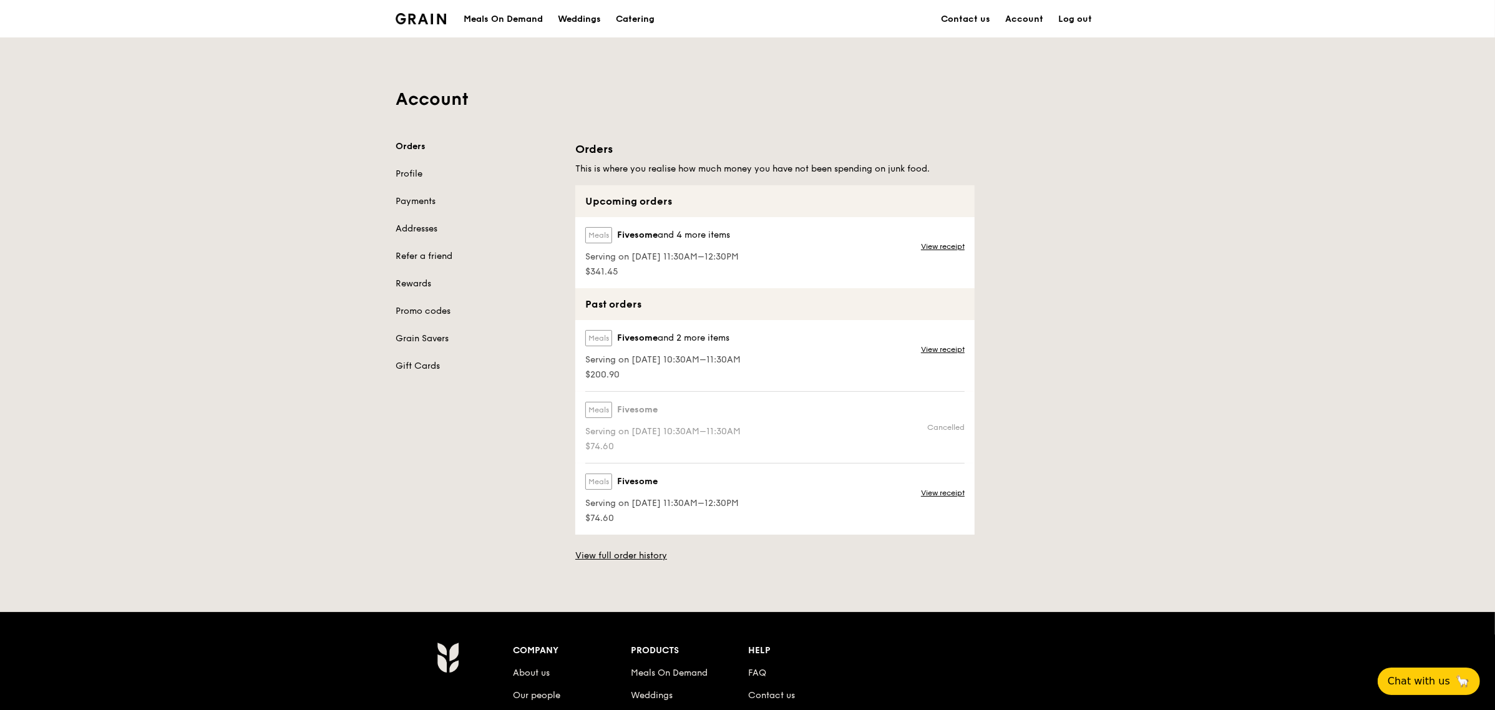 Image resolution: width=1495 pixels, height=710 pixels. Describe the element at coordinates (478, 147) in the screenshot. I see `a: Orders` at that location.